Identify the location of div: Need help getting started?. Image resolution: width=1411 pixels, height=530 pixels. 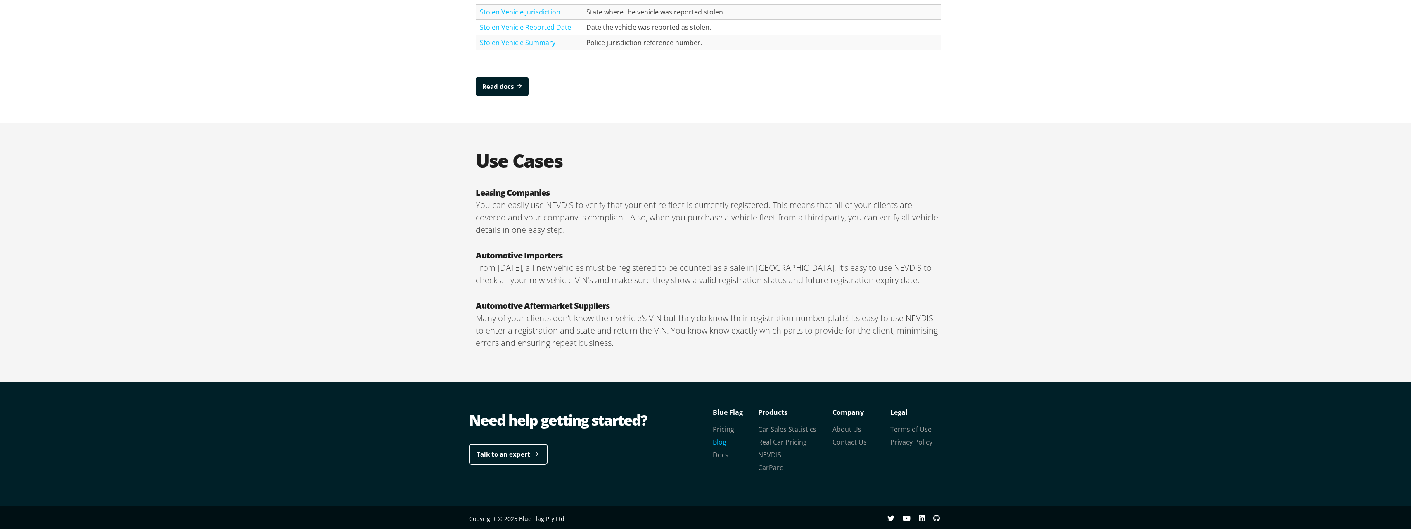
(589, 419).